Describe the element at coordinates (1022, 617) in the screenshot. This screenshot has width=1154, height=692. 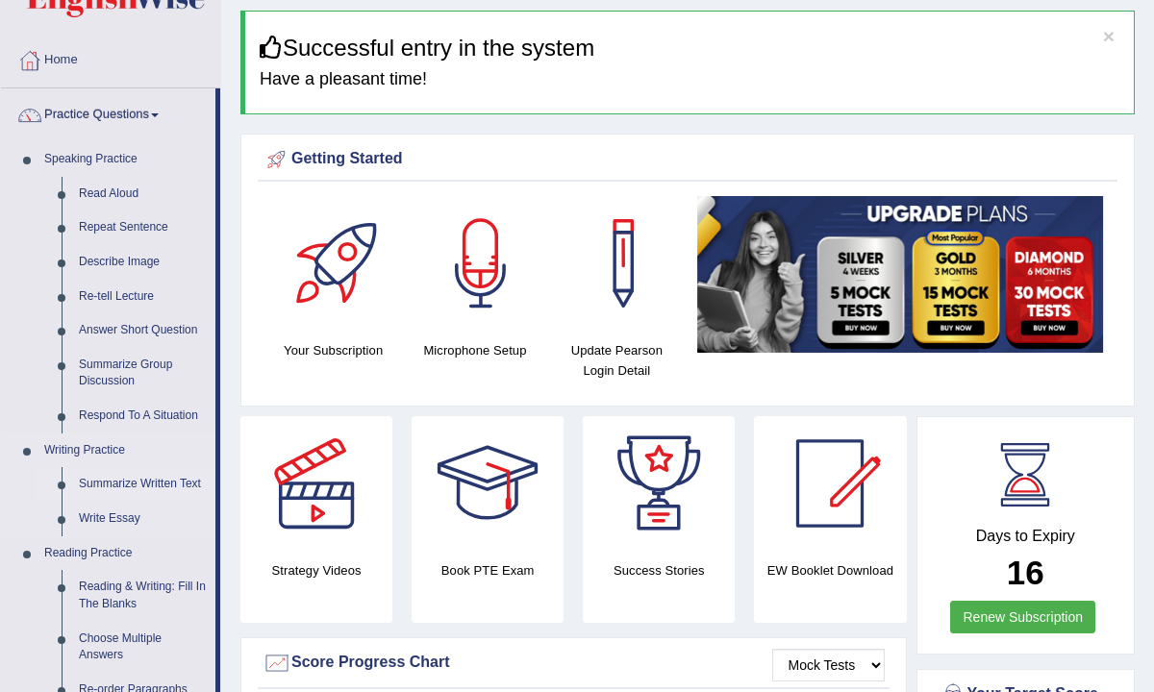
I see `a: Renew Subscription` at that location.